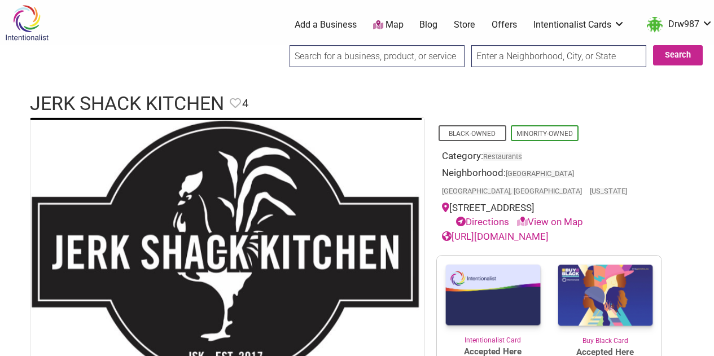  Describe the element at coordinates (235, 103) in the screenshot. I see `i: Favorite` at that location.